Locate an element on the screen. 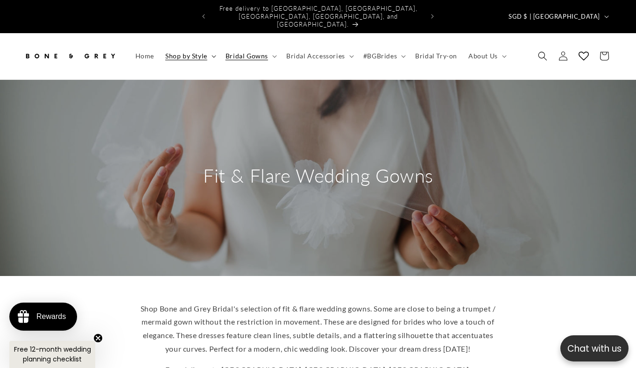 The image size is (636, 368). summary: Shop by Style is located at coordinates (190, 56).